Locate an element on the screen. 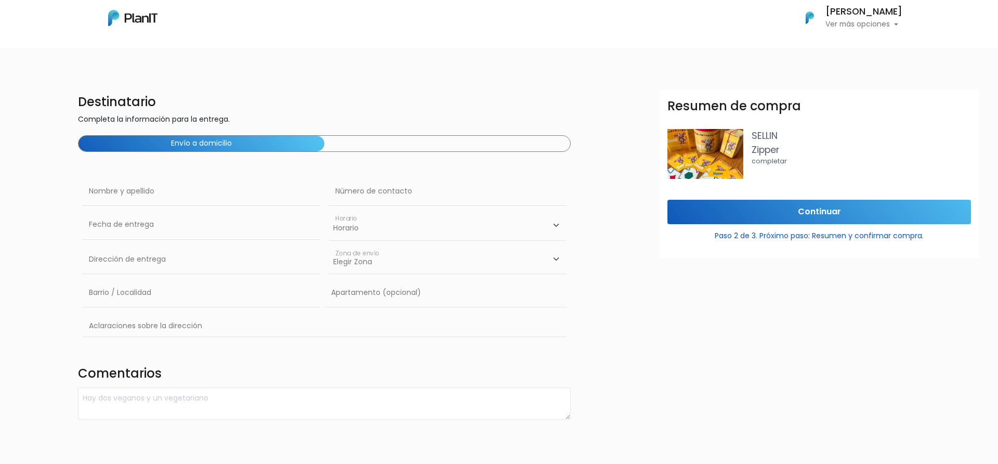  h3: Resumen de compra is located at coordinates (734, 106).